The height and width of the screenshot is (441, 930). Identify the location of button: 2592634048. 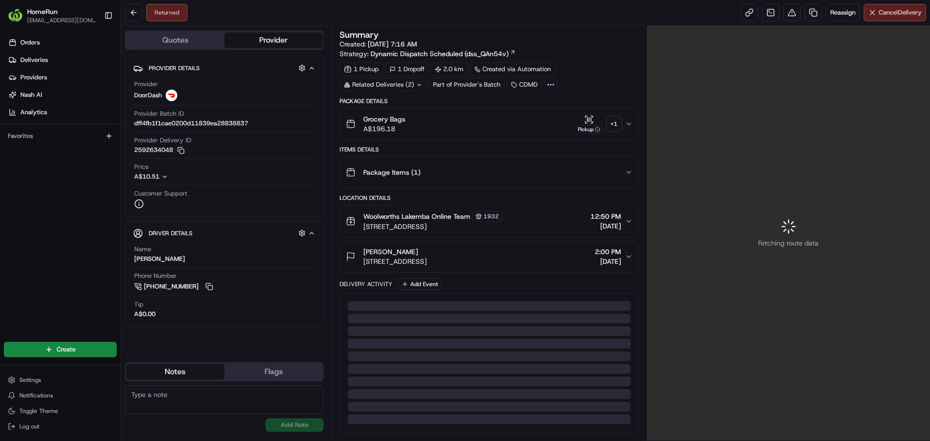
(159, 150).